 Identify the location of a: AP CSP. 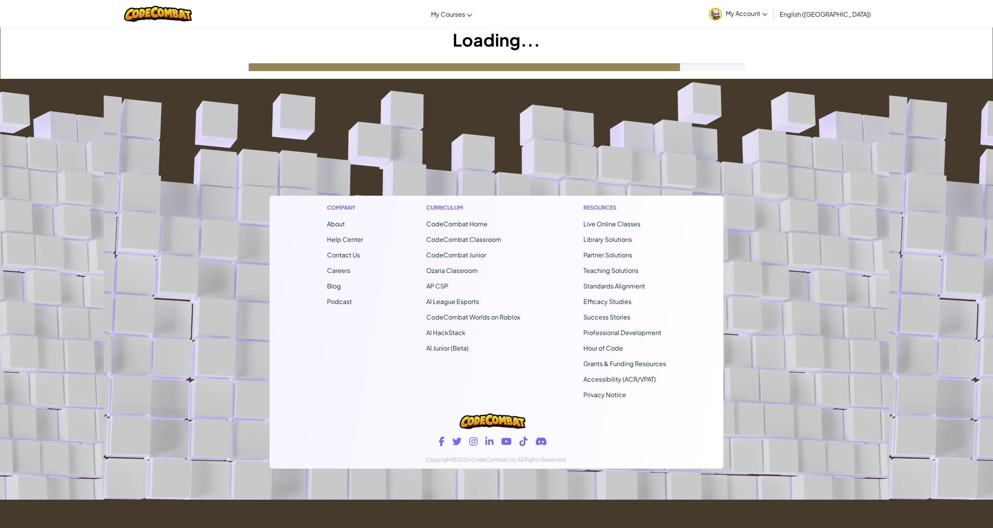
(437, 285).